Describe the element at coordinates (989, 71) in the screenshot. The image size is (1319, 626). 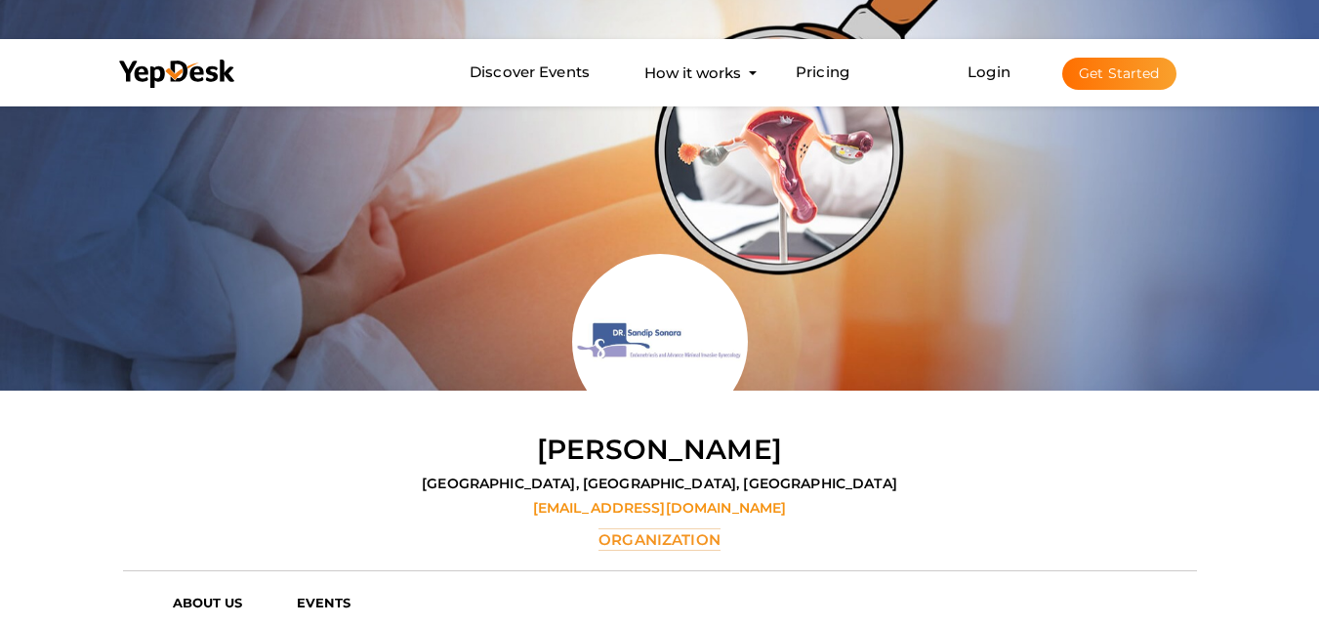
I see `a: Login` at that location.